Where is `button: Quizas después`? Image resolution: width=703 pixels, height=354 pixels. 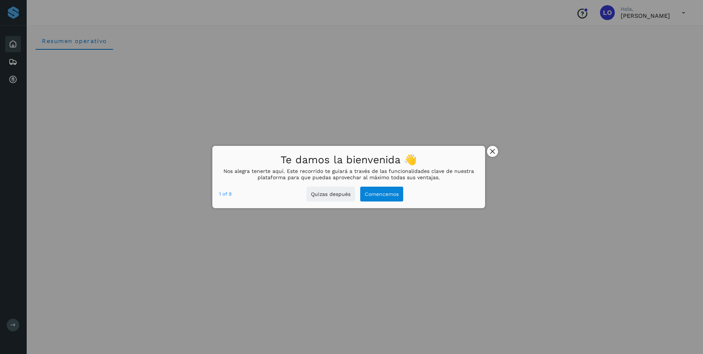 button: Quizas después is located at coordinates (331, 194).